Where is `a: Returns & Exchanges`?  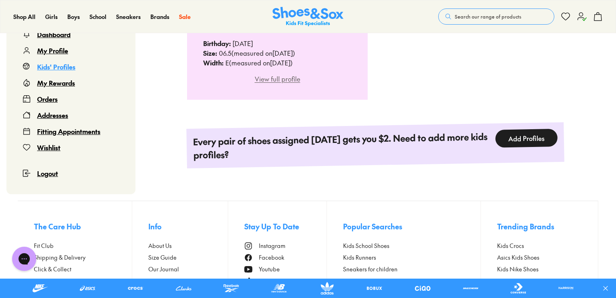 a: Returns & Exchanges is located at coordinates (83, 280).